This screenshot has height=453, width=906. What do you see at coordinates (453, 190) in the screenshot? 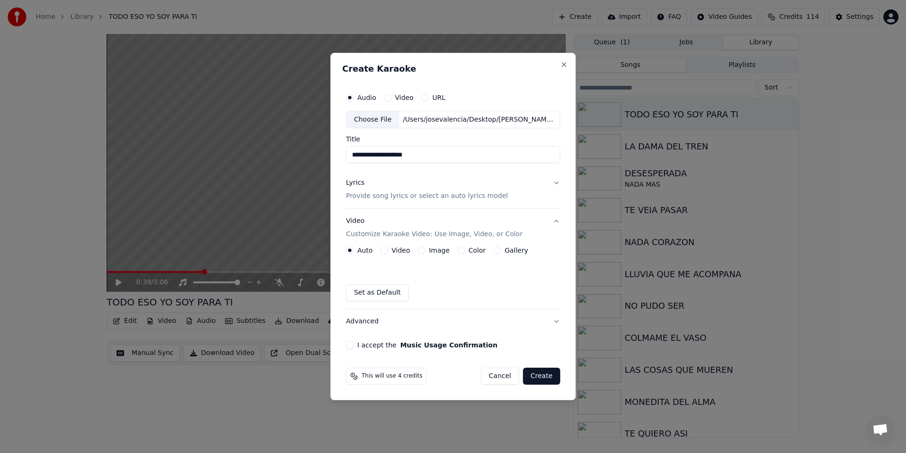
I see `button: LyricsProvide song lyrics or select an auto lyrics model` at bounding box center [453, 190].